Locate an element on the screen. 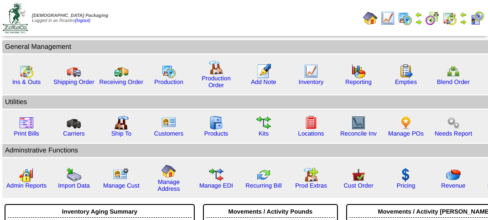  img: customers.gif is located at coordinates (169, 123).